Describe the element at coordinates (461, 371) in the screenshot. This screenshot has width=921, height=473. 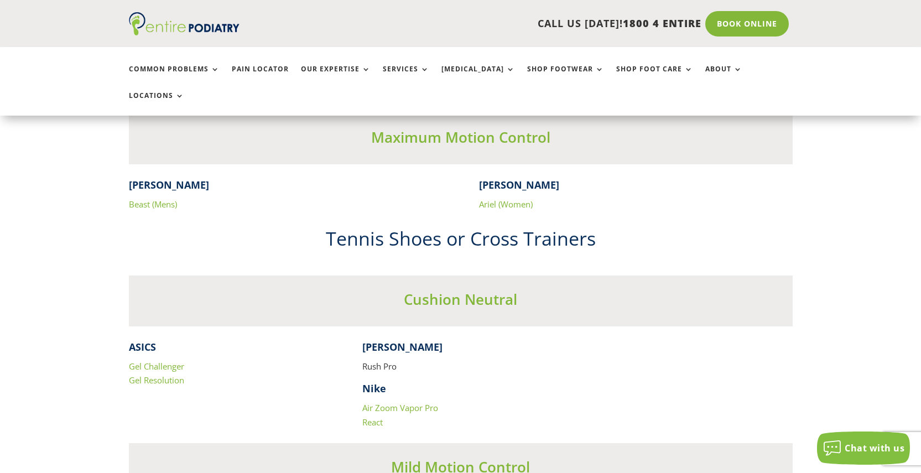
I see `p: Rush Pro` at that location.